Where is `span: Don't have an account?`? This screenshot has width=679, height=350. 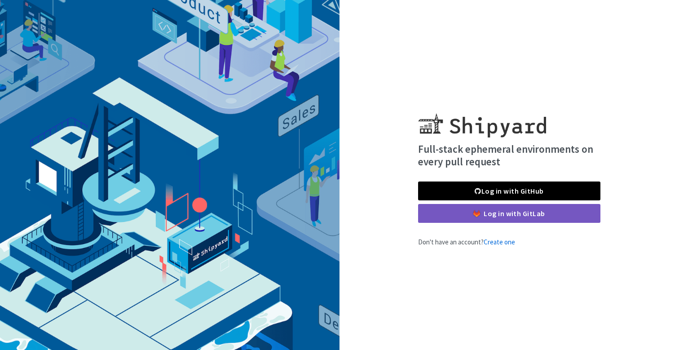
span: Don't have an account? is located at coordinates (466, 242).